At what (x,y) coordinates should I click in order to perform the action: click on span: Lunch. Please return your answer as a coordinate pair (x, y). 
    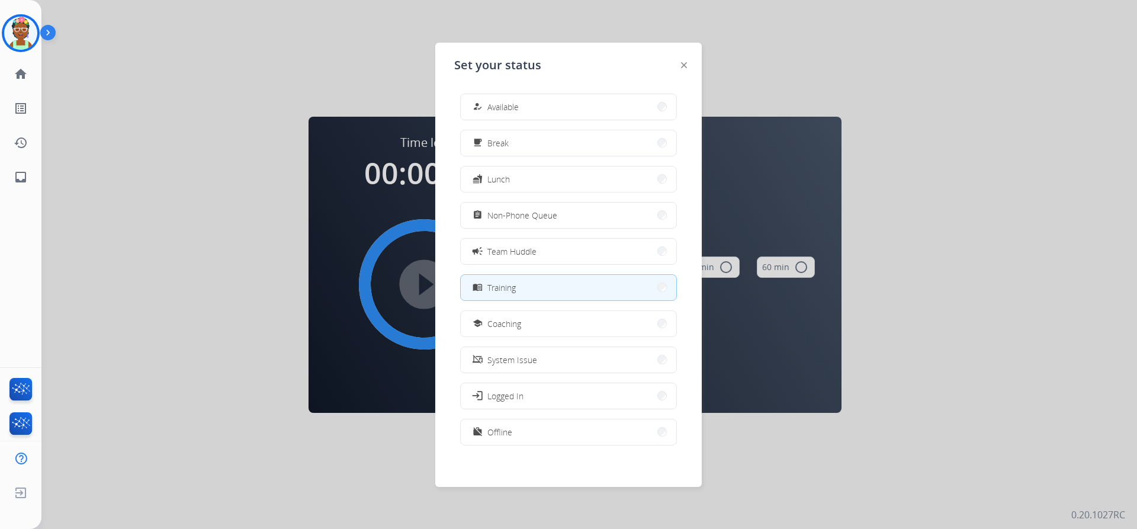
    Looking at the image, I should click on (498, 179).